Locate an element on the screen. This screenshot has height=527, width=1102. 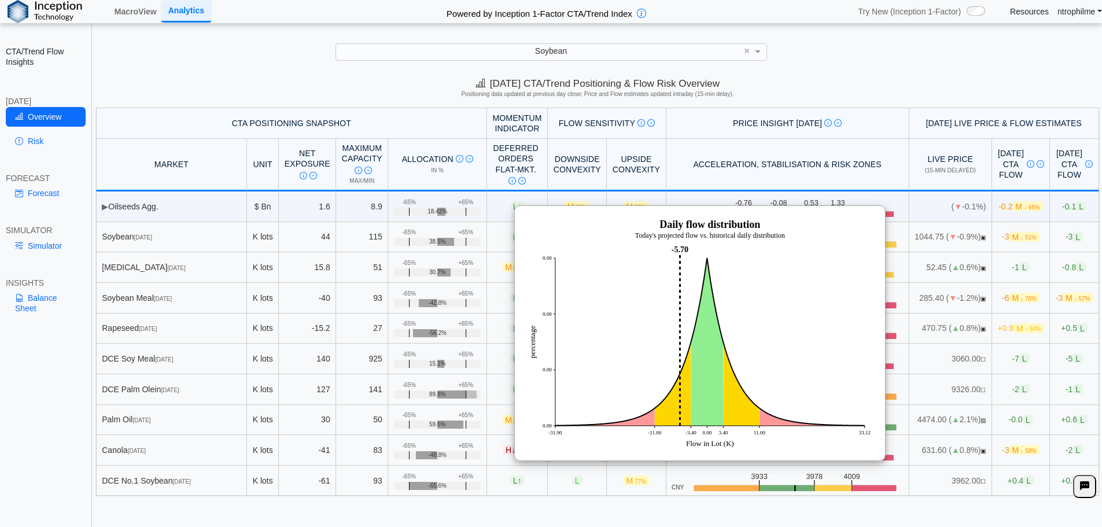
td: 141 is located at coordinates (362, 389).